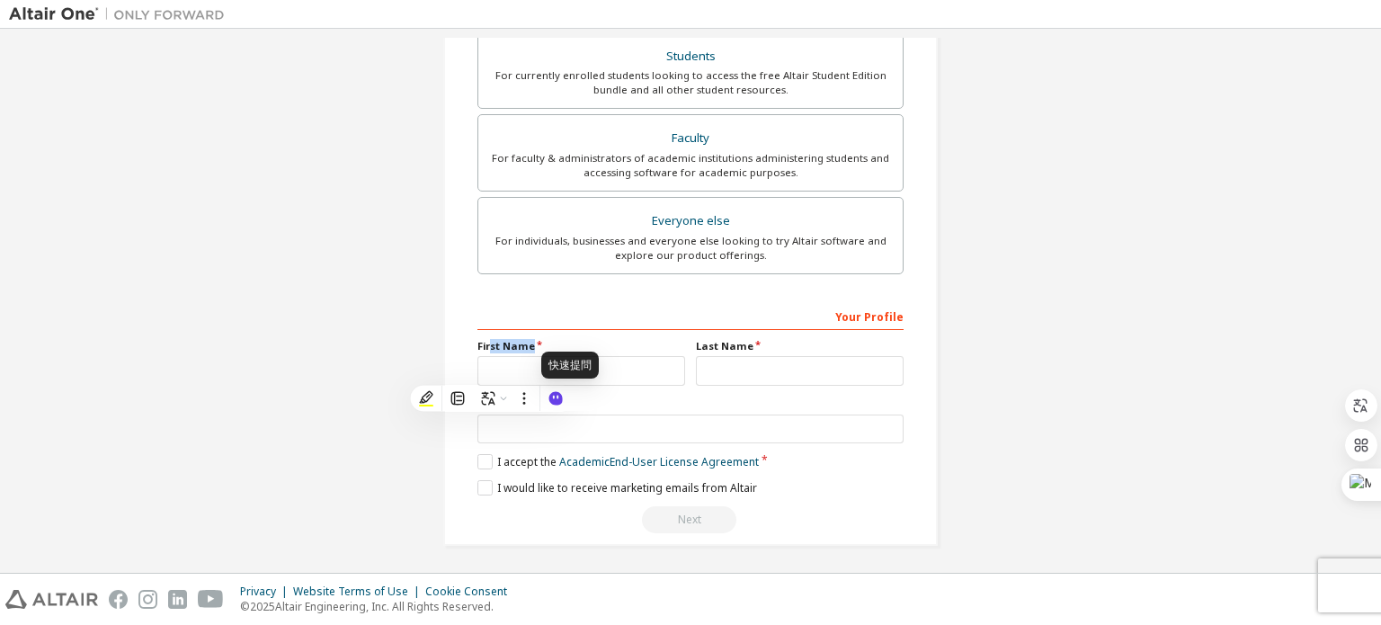 This screenshot has width=1381, height=625. What do you see at coordinates (690, 138) in the screenshot?
I see `div: Faculty` at bounding box center [690, 138].